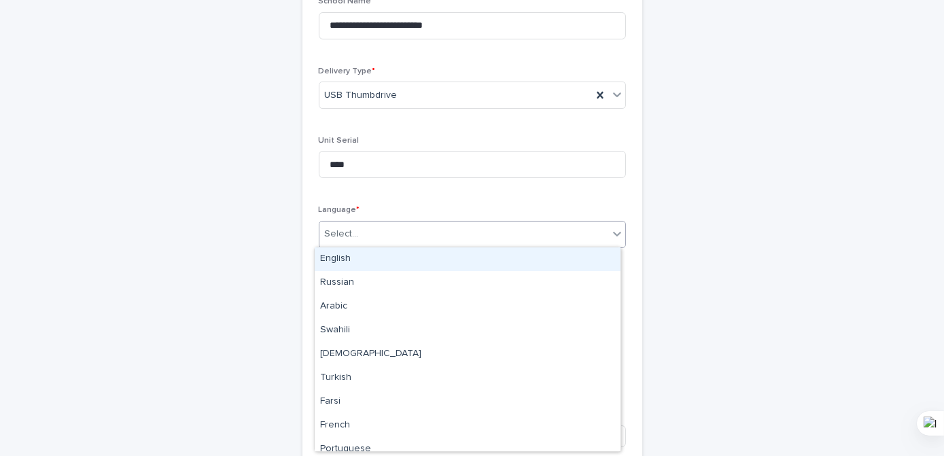 The height and width of the screenshot is (456, 944). I want to click on div: English, so click(468, 259).